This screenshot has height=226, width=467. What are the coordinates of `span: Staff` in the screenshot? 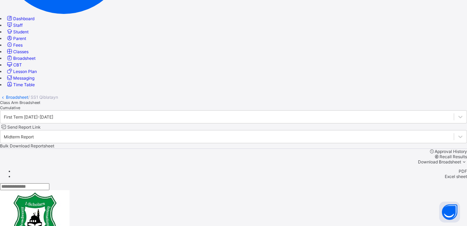 It's located at (18, 25).